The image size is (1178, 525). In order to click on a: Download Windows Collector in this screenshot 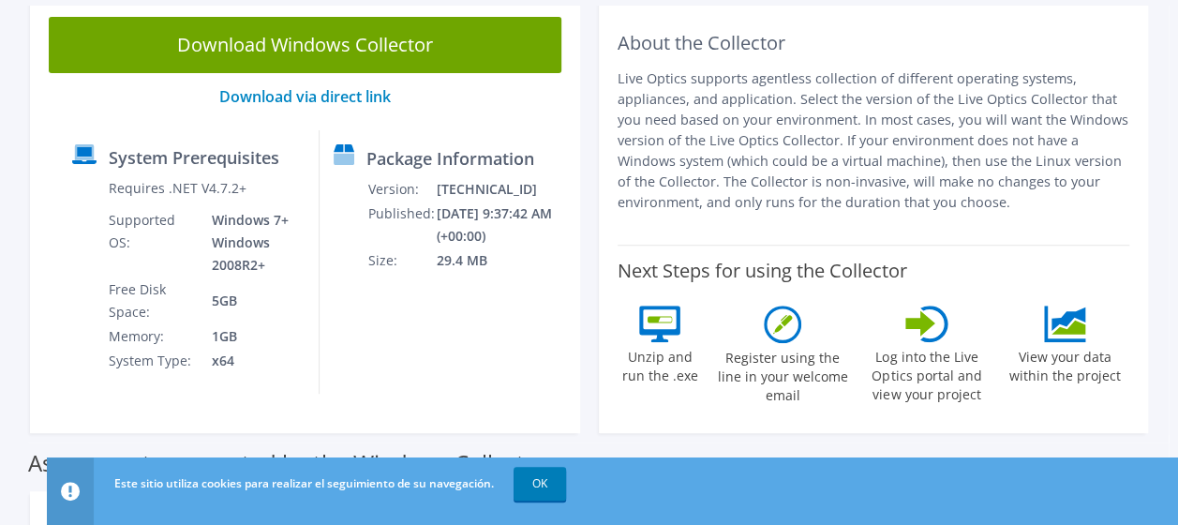, I will do `click(305, 45)`.